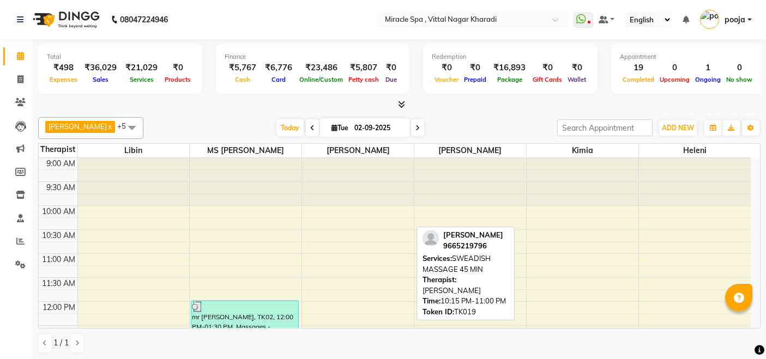  What do you see at coordinates (278, 80) in the screenshot?
I see `span: Card` at bounding box center [278, 80].